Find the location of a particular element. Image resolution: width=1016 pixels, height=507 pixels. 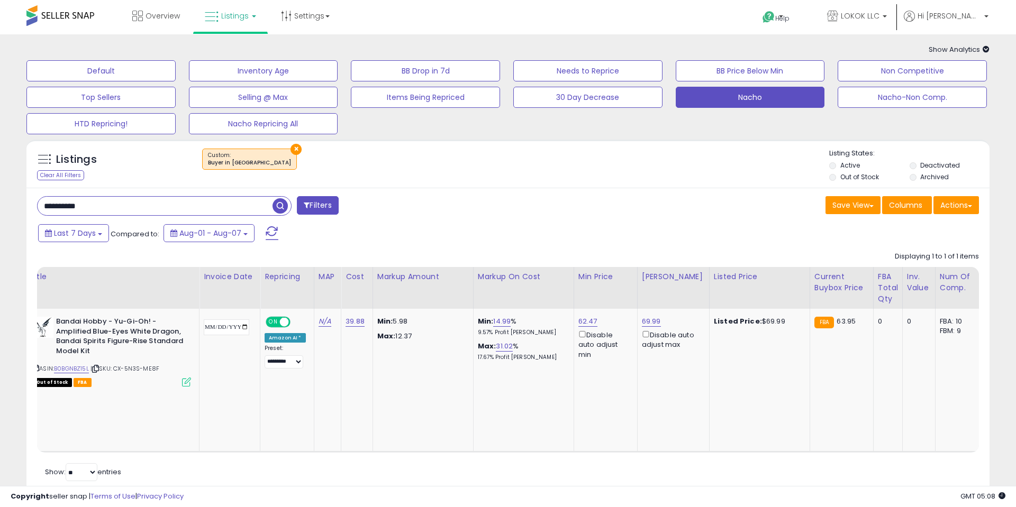

span: FBA is located at coordinates (83, 383).